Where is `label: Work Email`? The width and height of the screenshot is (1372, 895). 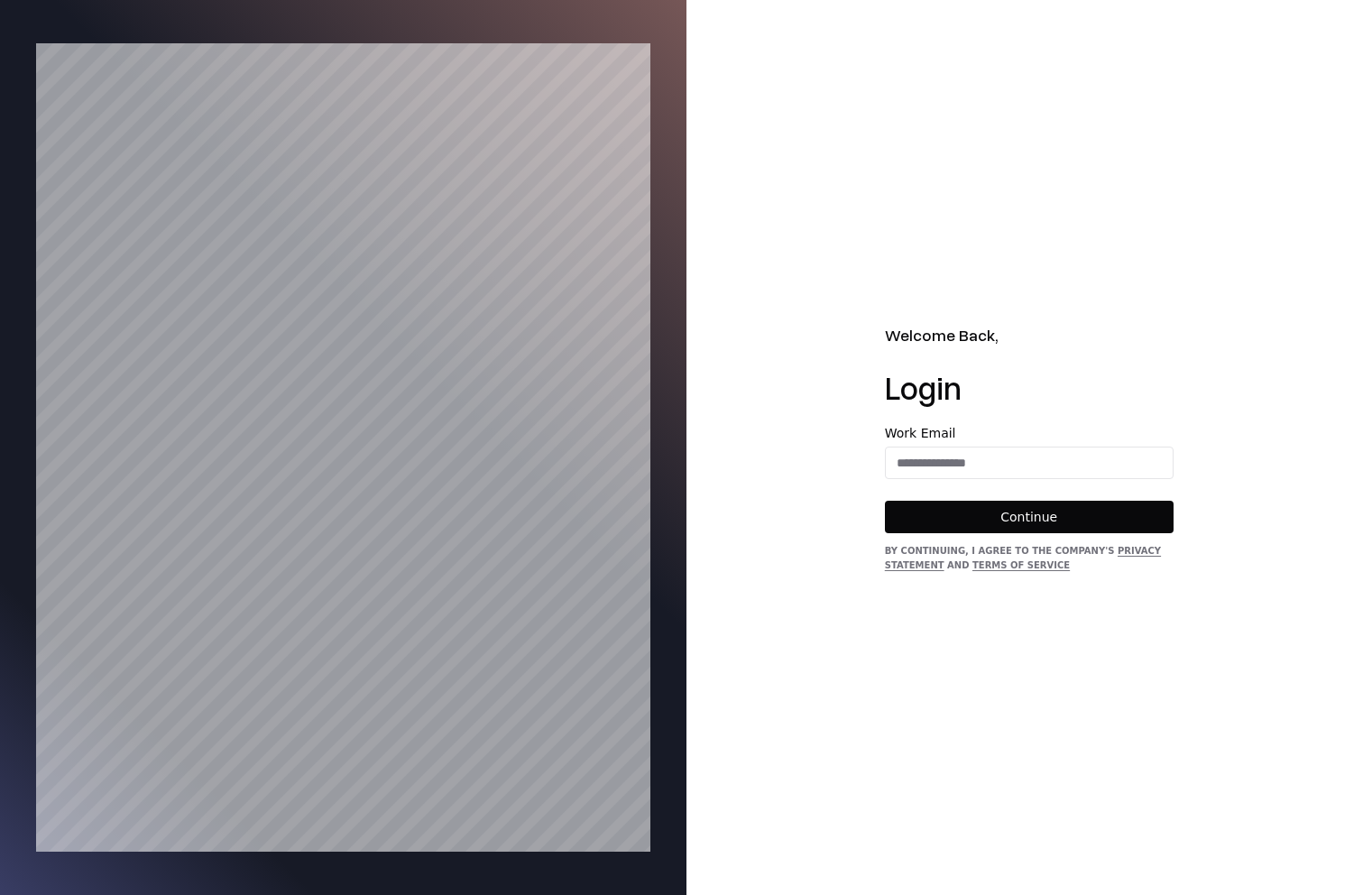
label: Work Email is located at coordinates (1030, 433).